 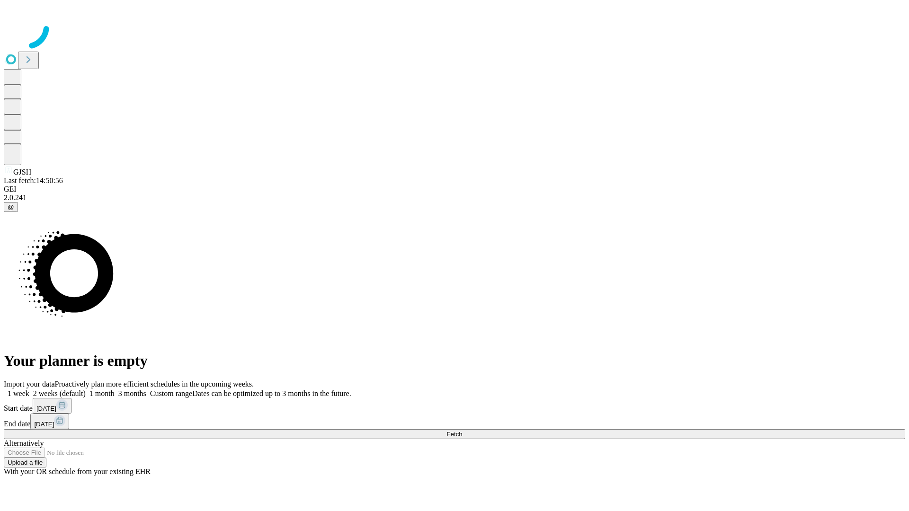 What do you see at coordinates (271, 393) in the screenshot?
I see `span: Dates can be optimized up to 3 months in the future.` at bounding box center [271, 393].